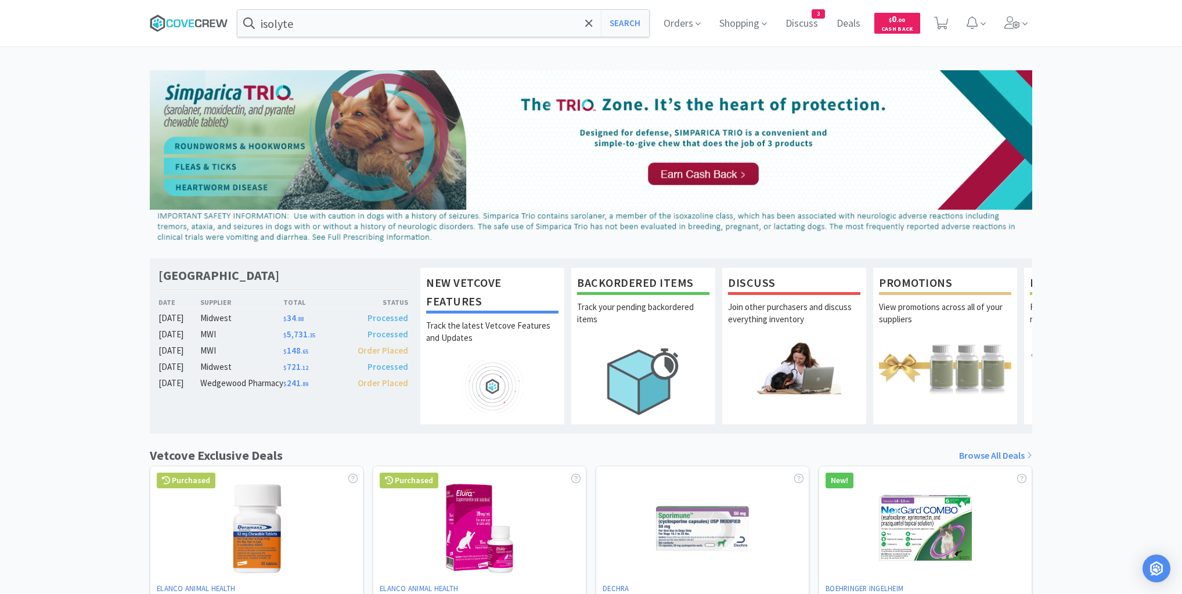 The image size is (1182, 594). What do you see at coordinates (242, 383) in the screenshot?
I see `div: Wedgewood Pharmacy` at bounding box center [242, 383].